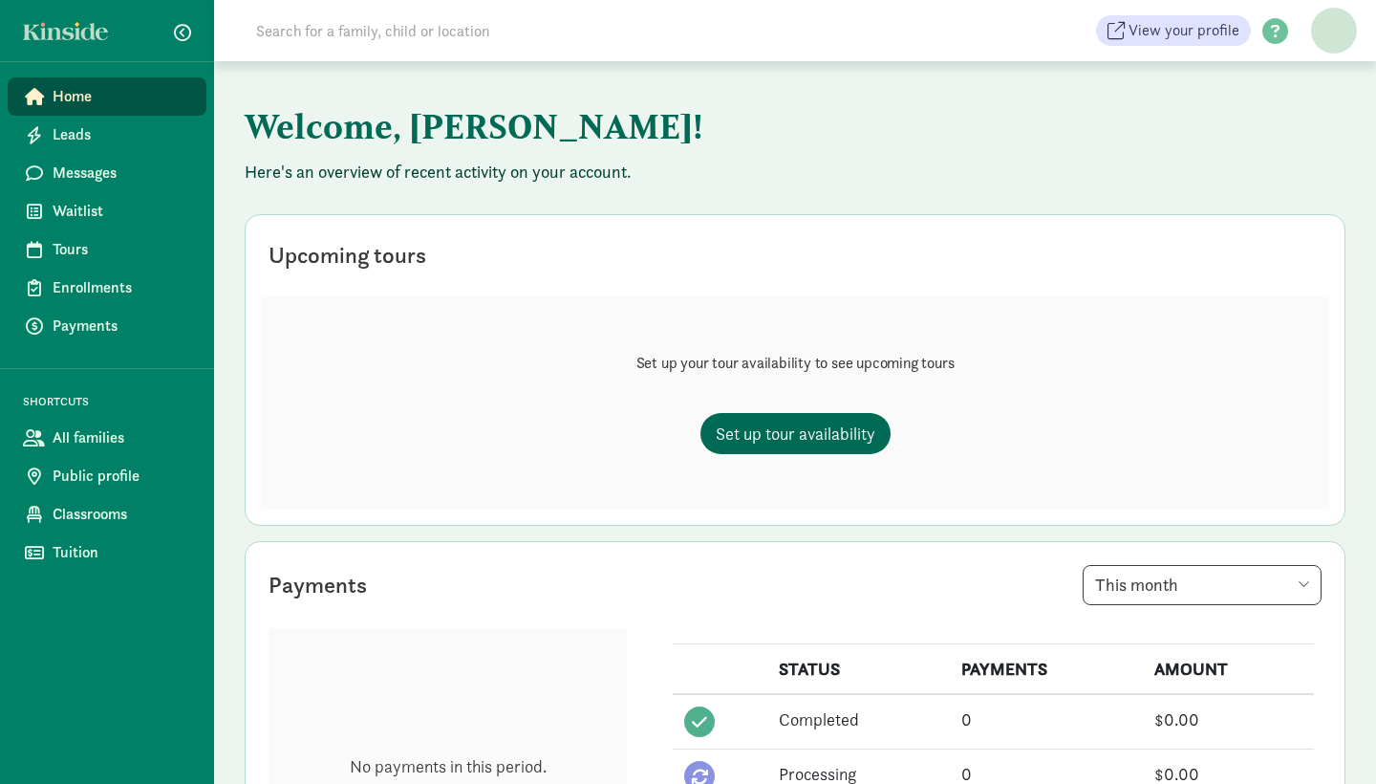 This screenshot has height=784, width=1376. I want to click on span: Tuition, so click(121, 552).